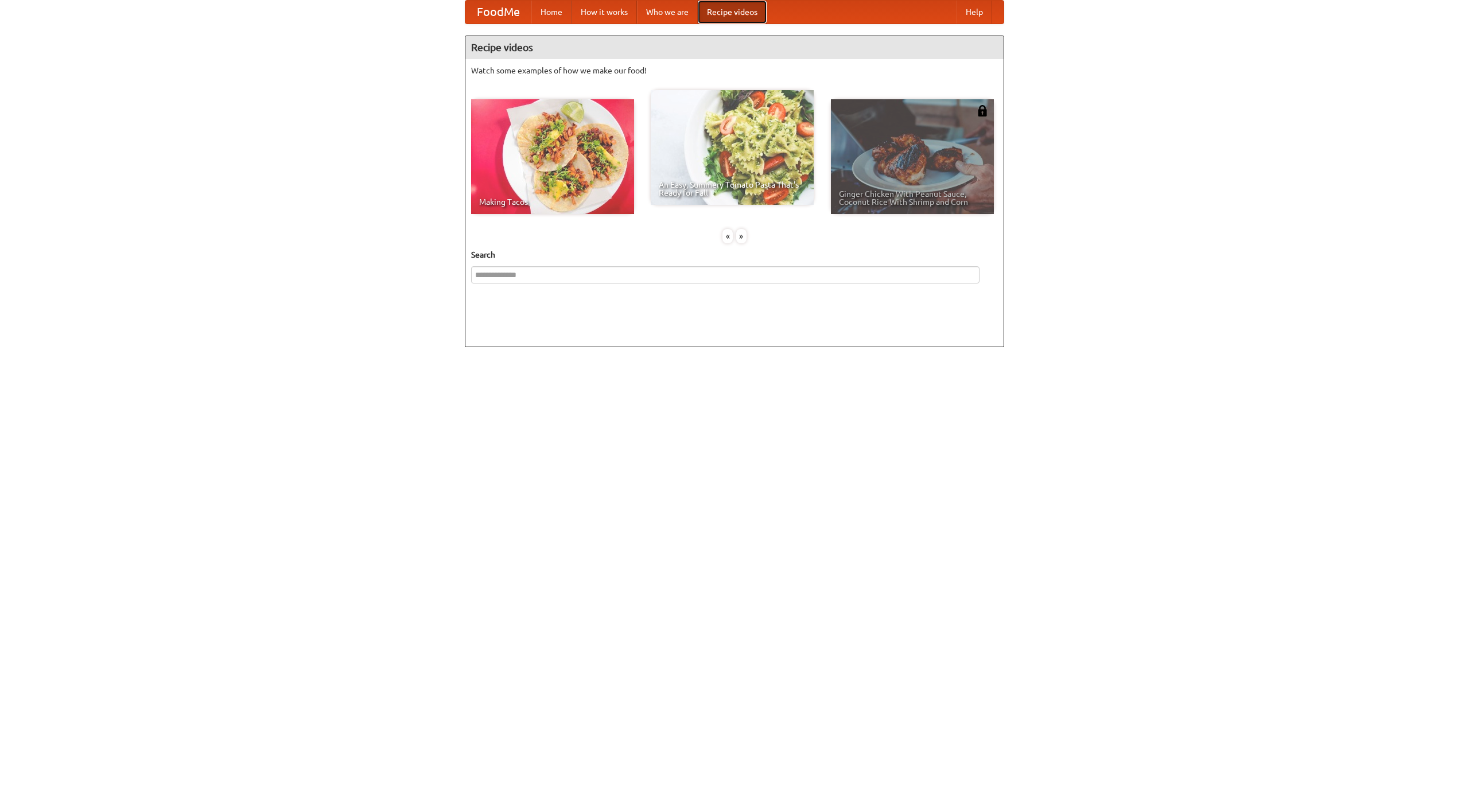  Describe the element at coordinates (498, 12) in the screenshot. I see `a: FoodMe` at that location.